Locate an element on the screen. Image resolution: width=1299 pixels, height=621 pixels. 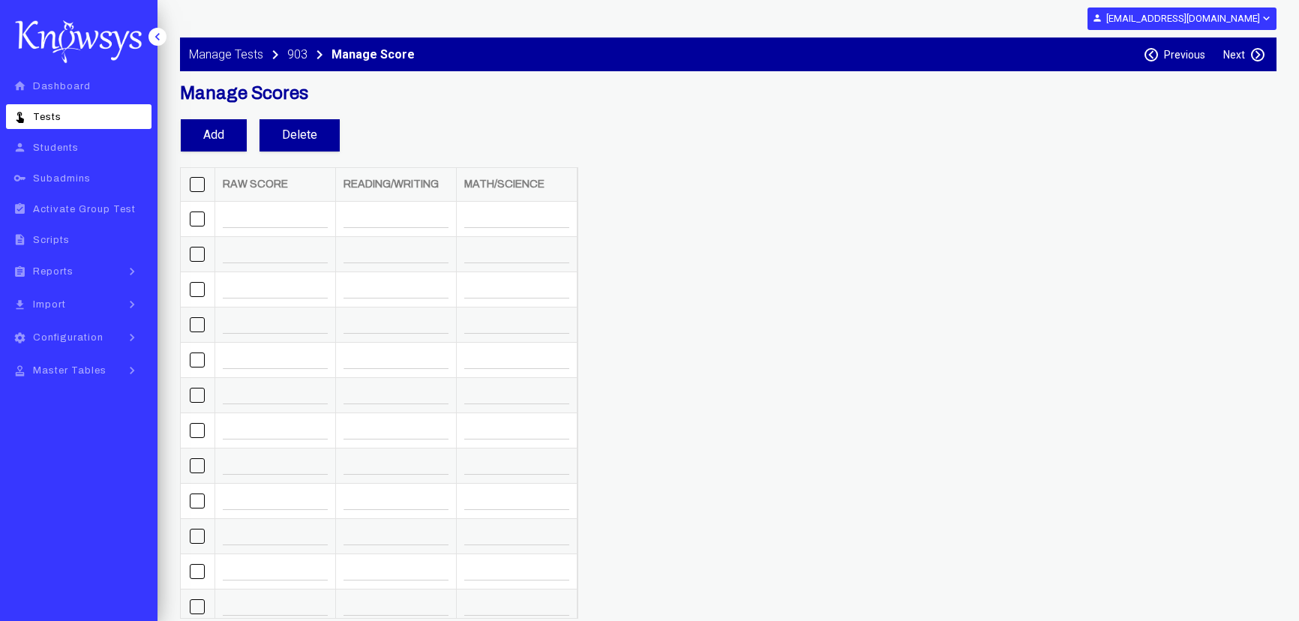
i: home is located at coordinates (20, 86).